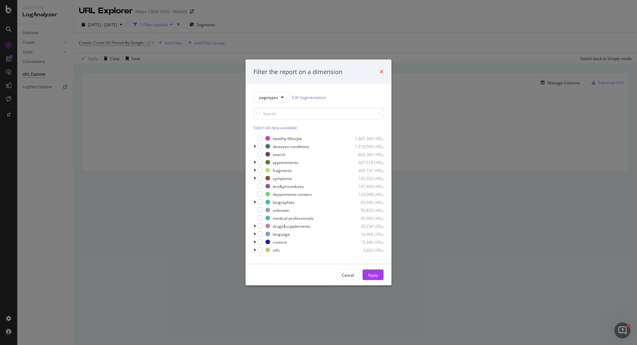 The image size is (637, 345). Describe the element at coordinates (367, 186) in the screenshot. I see `div: 147,409 URLs` at that location.